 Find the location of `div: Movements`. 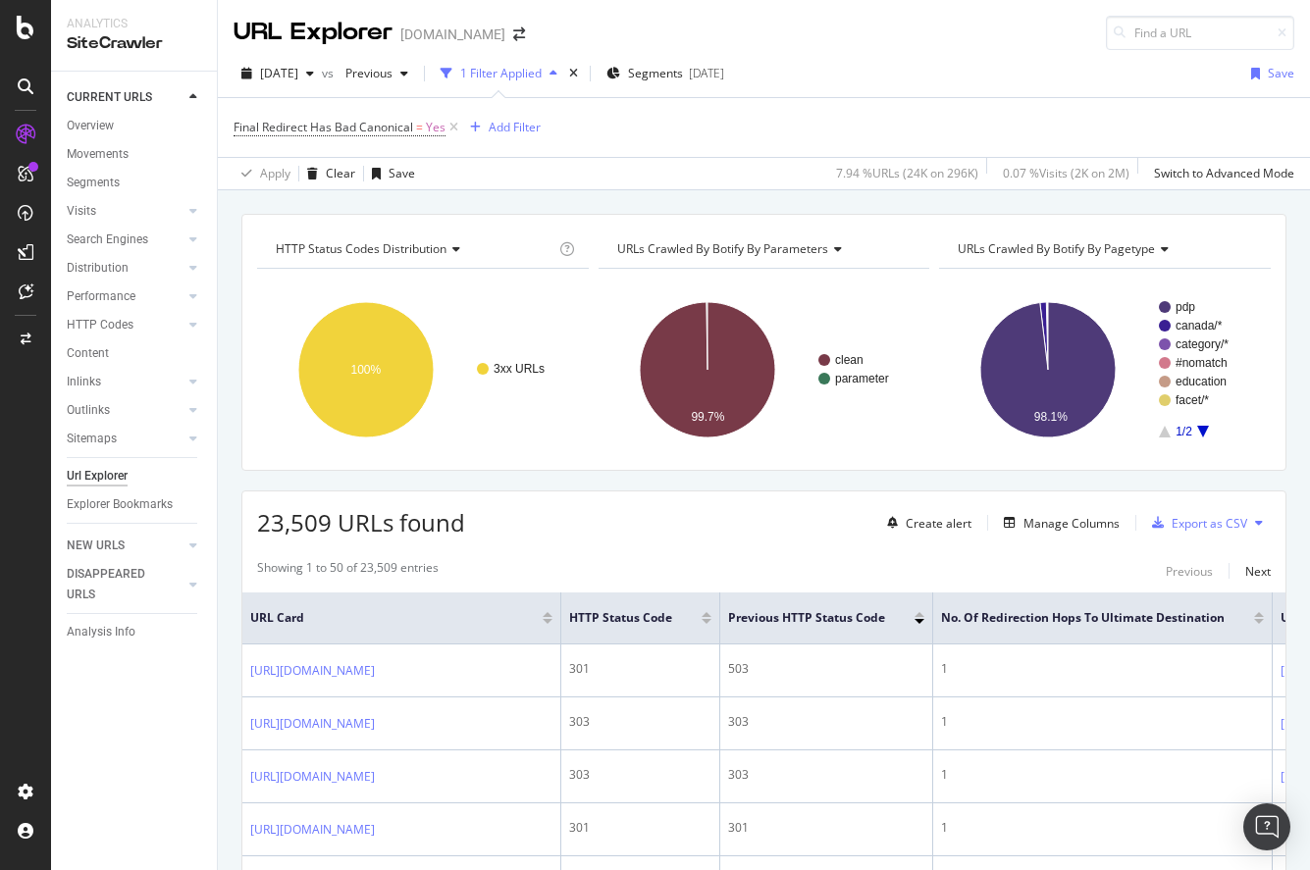

div: Movements is located at coordinates (97, 154).